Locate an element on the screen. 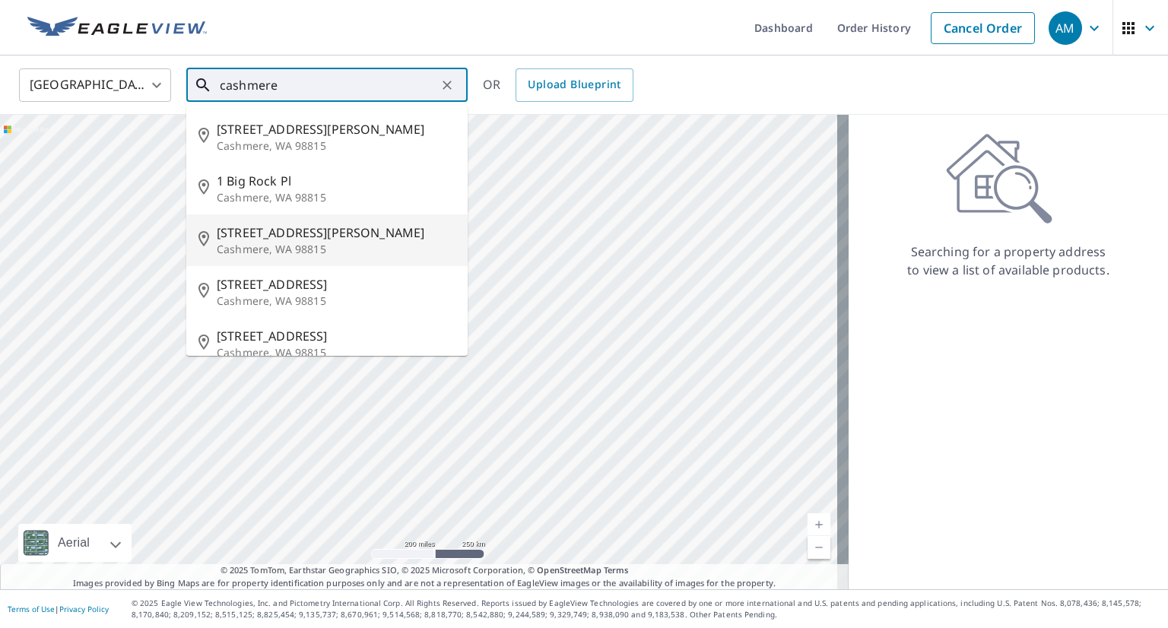  a: Current Level 5, Zoom Out is located at coordinates (819, 547).